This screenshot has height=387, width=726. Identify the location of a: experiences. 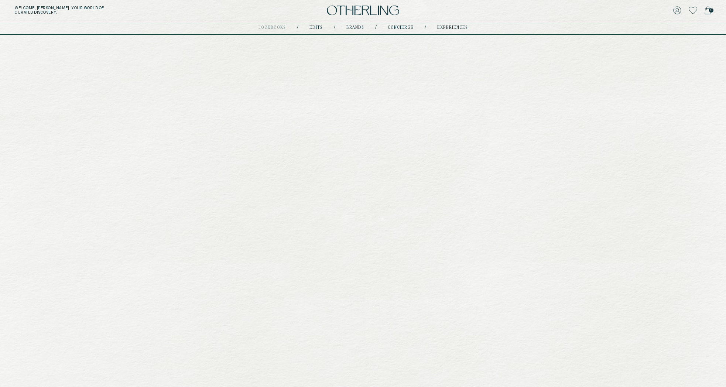
(452, 28).